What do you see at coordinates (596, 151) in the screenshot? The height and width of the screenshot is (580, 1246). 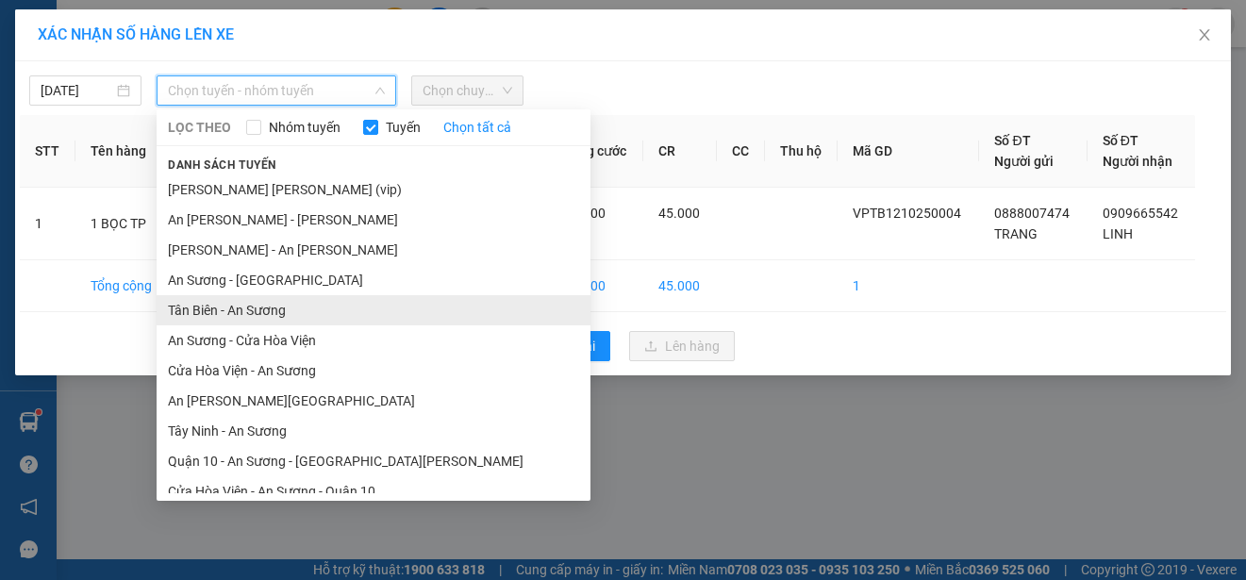 I see `th: Tổng cước` at bounding box center [596, 151].